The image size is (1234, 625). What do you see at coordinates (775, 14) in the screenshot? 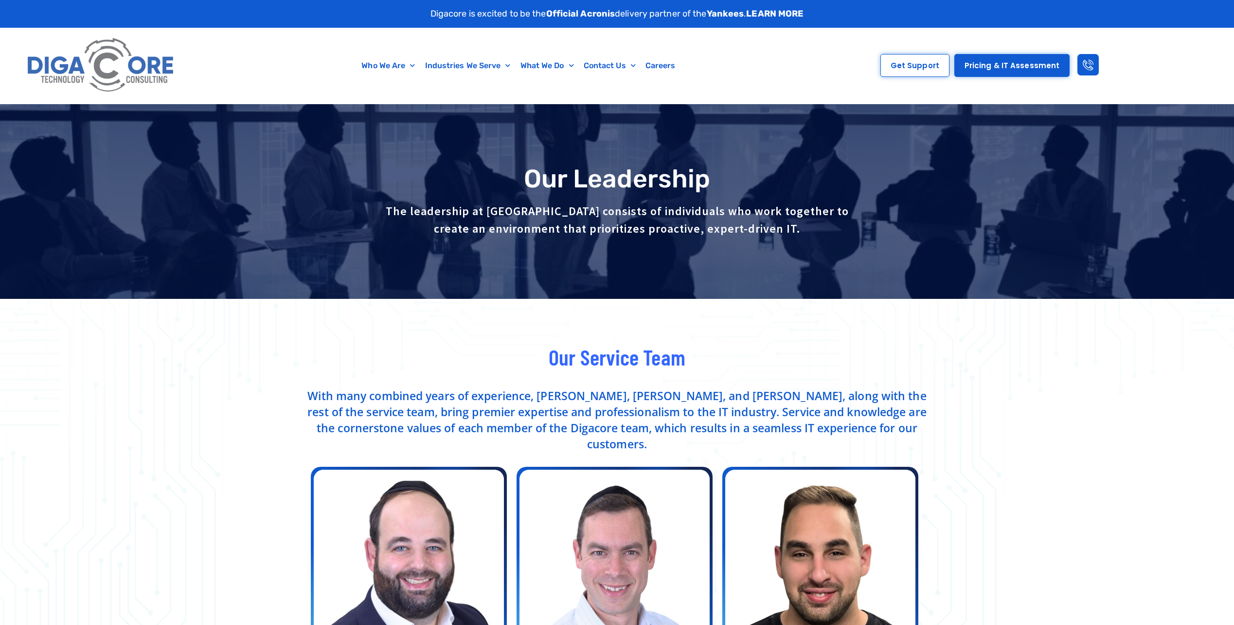
I see `a: LEARN MORE` at bounding box center [775, 14].